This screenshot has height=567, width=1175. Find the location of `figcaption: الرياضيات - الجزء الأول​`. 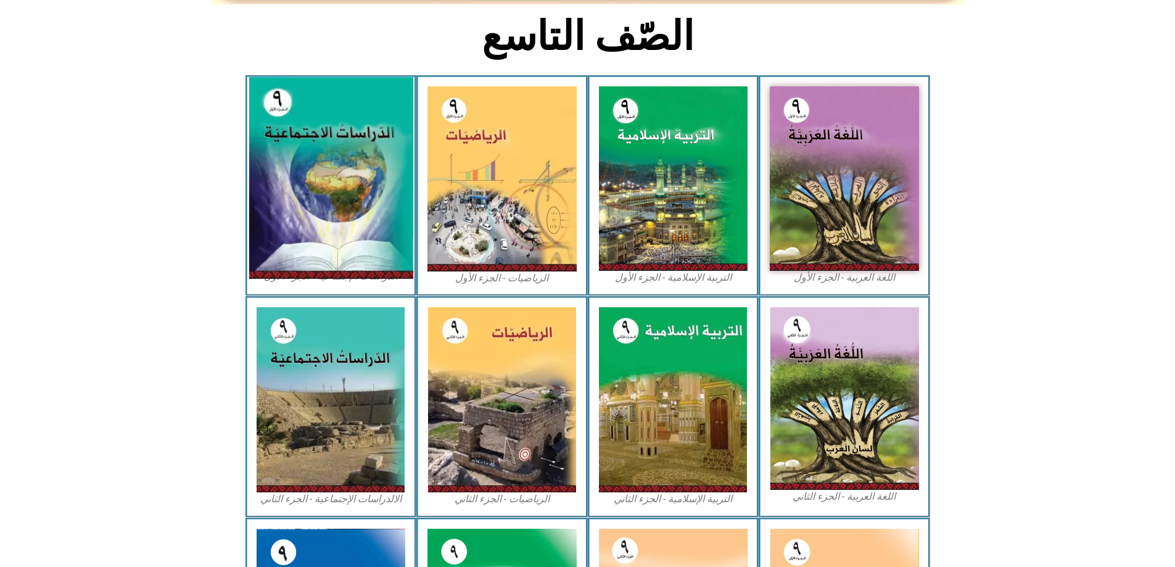

figcaption: الرياضيات - الجزء الأول​ is located at coordinates (502, 278).